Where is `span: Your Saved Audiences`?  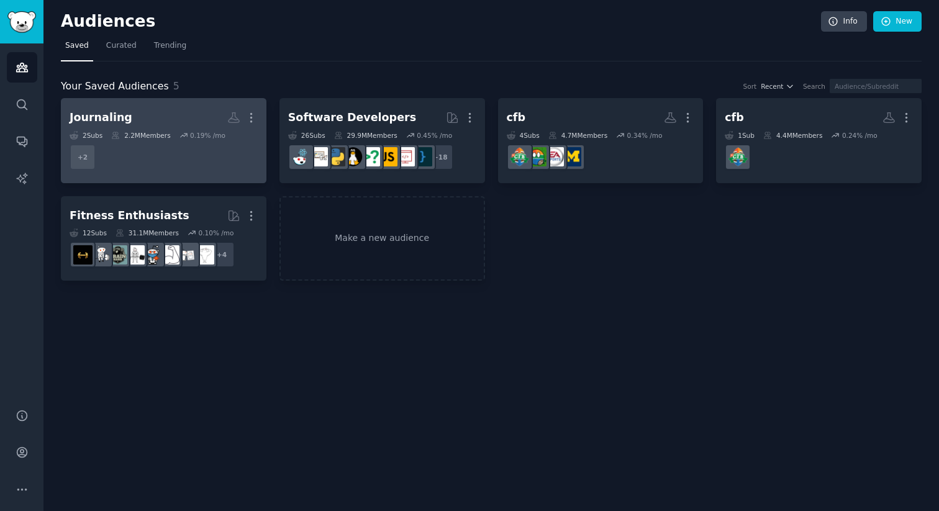 span: Your Saved Audiences is located at coordinates (115, 86).